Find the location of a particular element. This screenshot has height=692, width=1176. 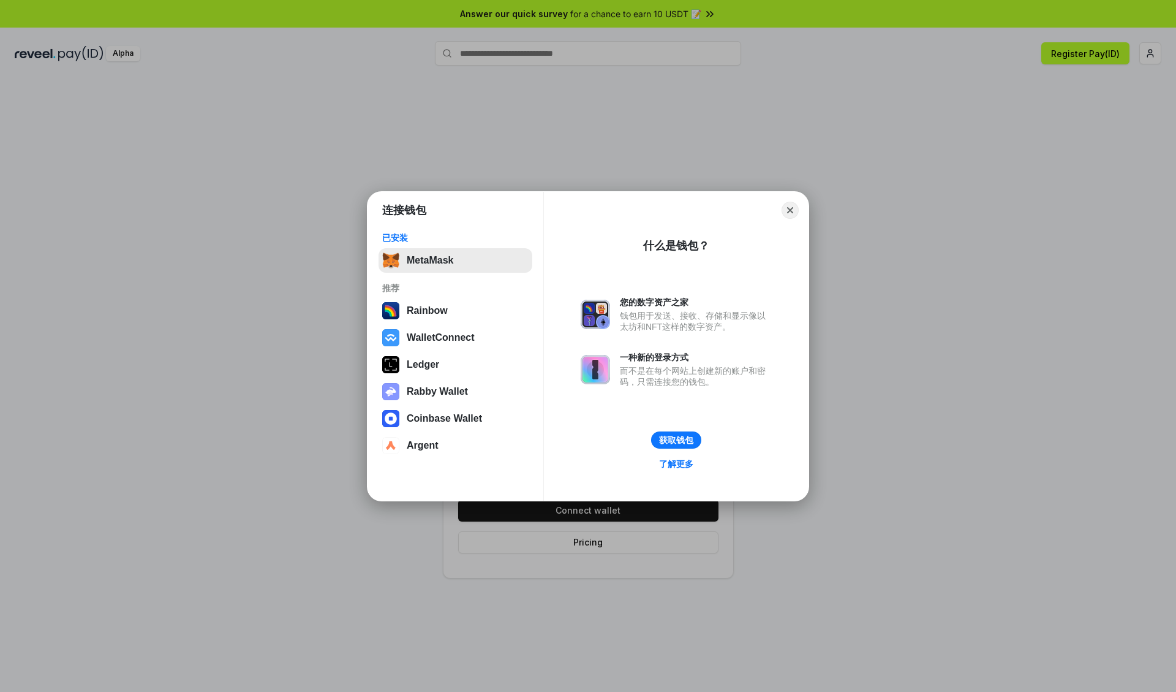

button: Coinbase Wallet is located at coordinates (455, 418).